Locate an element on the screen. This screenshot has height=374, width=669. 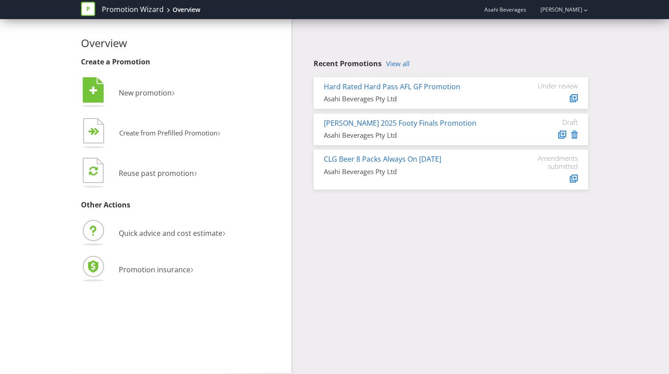
a: View all is located at coordinates (398, 64).